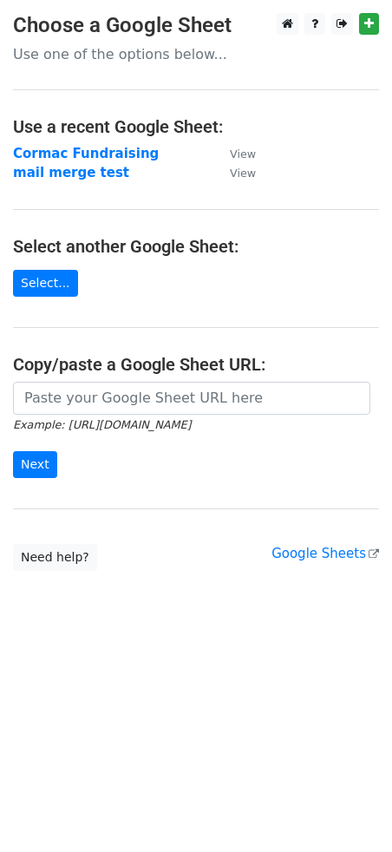  I want to click on p: Use one of the options below..., so click(196, 54).